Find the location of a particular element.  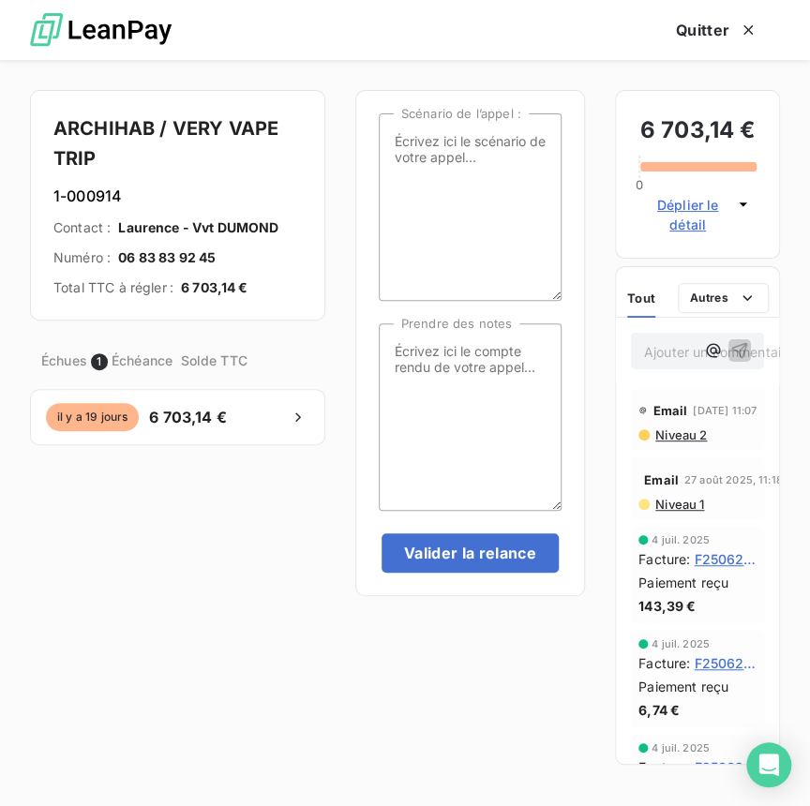

img: logo LeanPay is located at coordinates (100, 30).